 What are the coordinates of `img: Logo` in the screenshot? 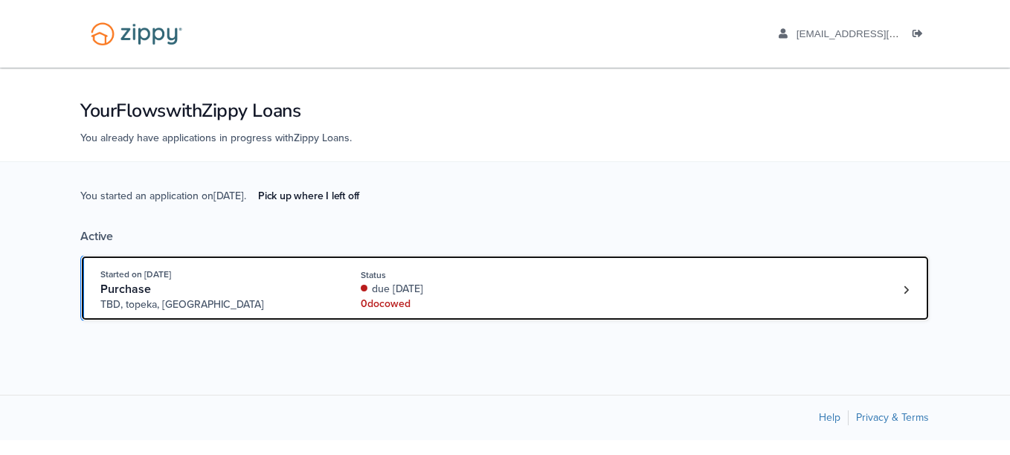 It's located at (136, 33).